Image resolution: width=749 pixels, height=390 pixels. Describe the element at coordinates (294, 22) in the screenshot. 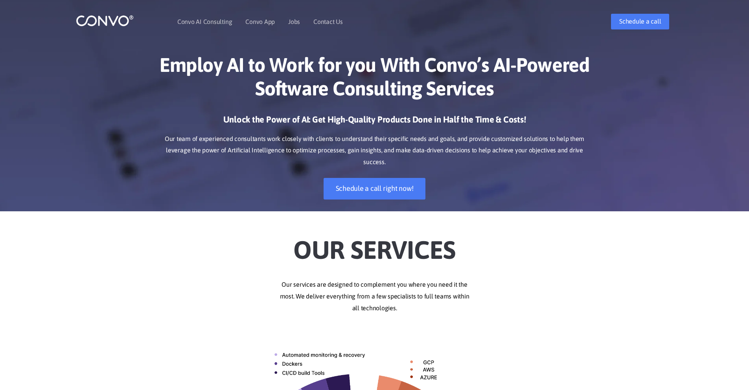

I see `a: Jobs` at that location.